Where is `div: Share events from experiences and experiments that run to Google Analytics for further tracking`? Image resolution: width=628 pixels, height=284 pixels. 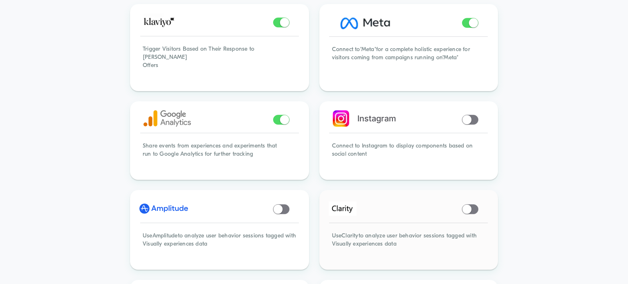
div: Share events from experiences and experiments that run to Google Analytics for further tracking is located at coordinates (220, 155).